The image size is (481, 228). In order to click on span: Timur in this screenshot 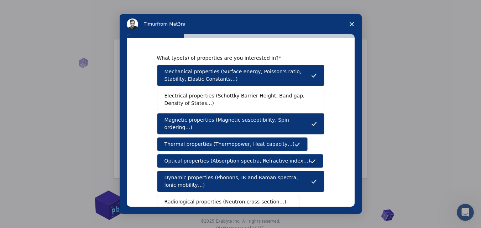, I will do `click(150, 24)`.